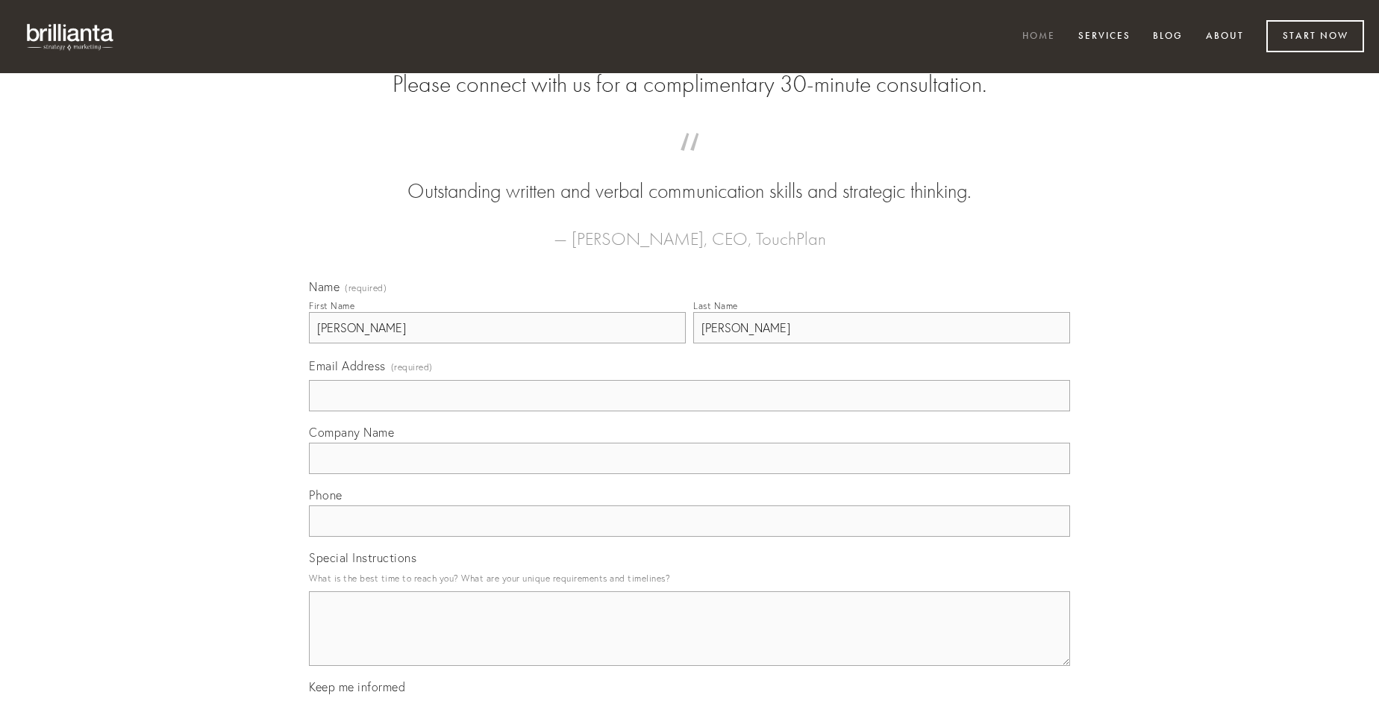 The height and width of the screenshot is (701, 1379). Describe the element at coordinates (325, 495) in the screenshot. I see `span: Phone` at that location.